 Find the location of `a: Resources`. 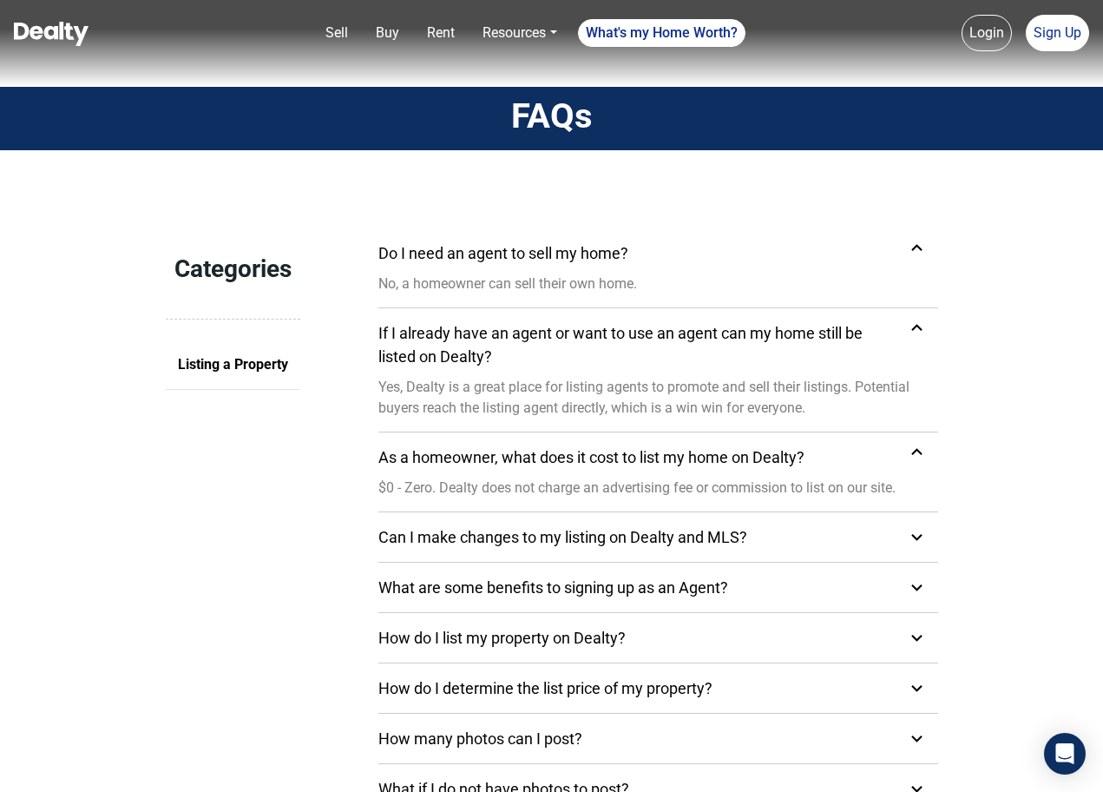

a: Resources is located at coordinates (519, 33).